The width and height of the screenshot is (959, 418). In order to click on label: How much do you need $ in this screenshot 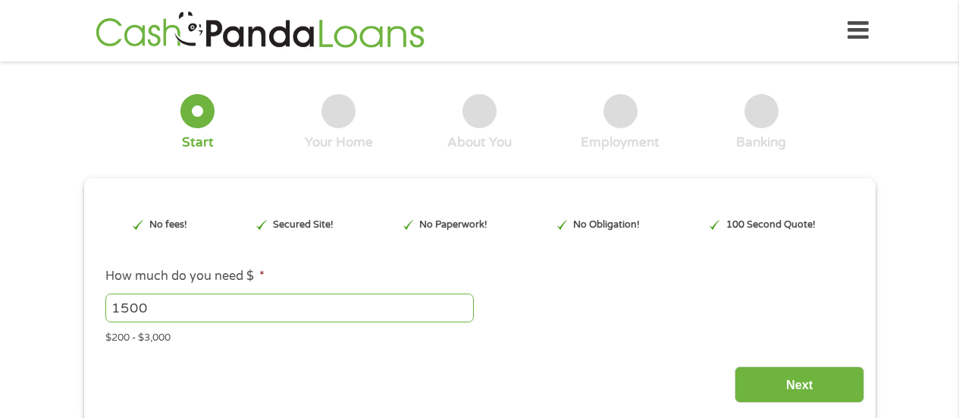, I will do `click(185, 276)`.